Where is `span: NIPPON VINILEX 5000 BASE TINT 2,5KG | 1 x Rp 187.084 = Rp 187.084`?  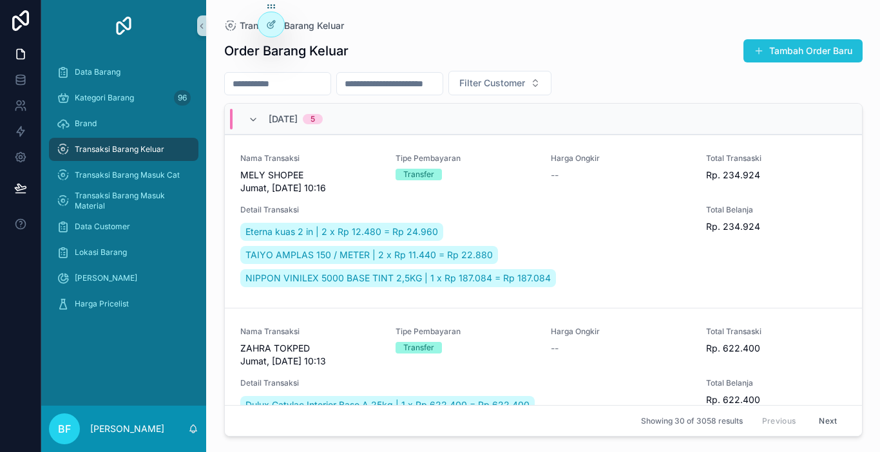
span: NIPPON VINILEX 5000 BASE TINT 2,5KG | 1 x Rp 187.084 = Rp 187.084 is located at coordinates (398, 278).